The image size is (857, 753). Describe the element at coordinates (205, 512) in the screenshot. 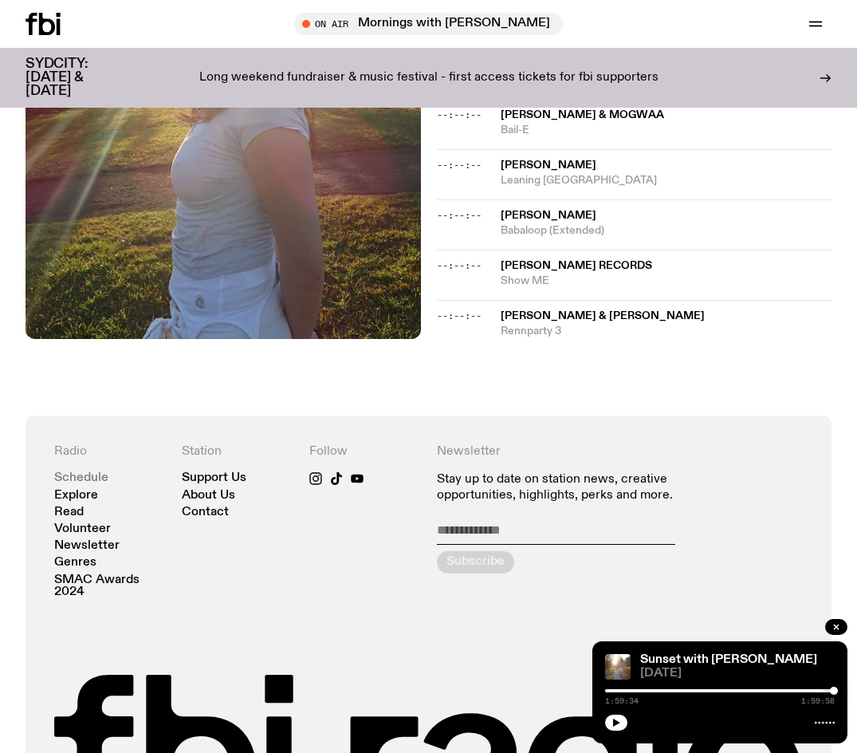

I see `a: Contact` at that location.